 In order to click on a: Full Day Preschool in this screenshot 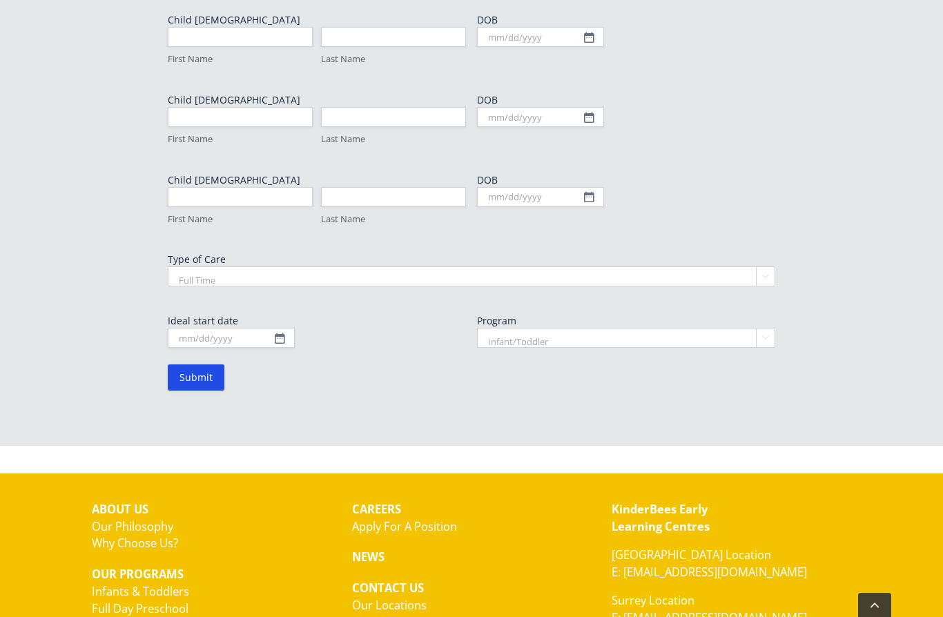, I will do `click(140, 608)`.